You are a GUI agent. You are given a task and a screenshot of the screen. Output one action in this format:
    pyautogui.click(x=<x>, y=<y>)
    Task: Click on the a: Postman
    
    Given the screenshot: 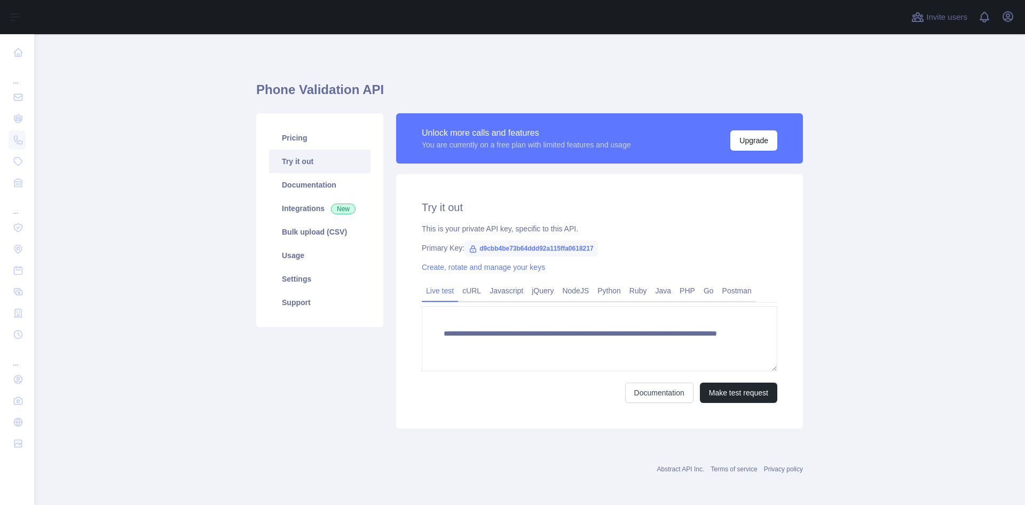 What is the action you would take?
    pyautogui.click(x=737, y=290)
    